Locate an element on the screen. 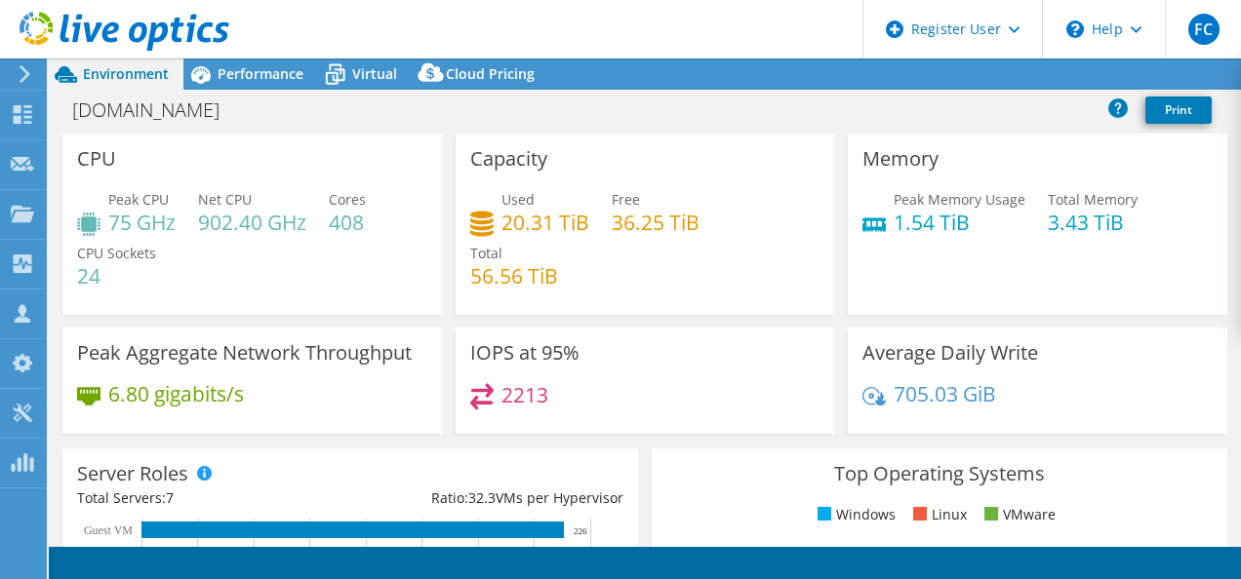  h3: Server Roles is located at coordinates (133, 474).